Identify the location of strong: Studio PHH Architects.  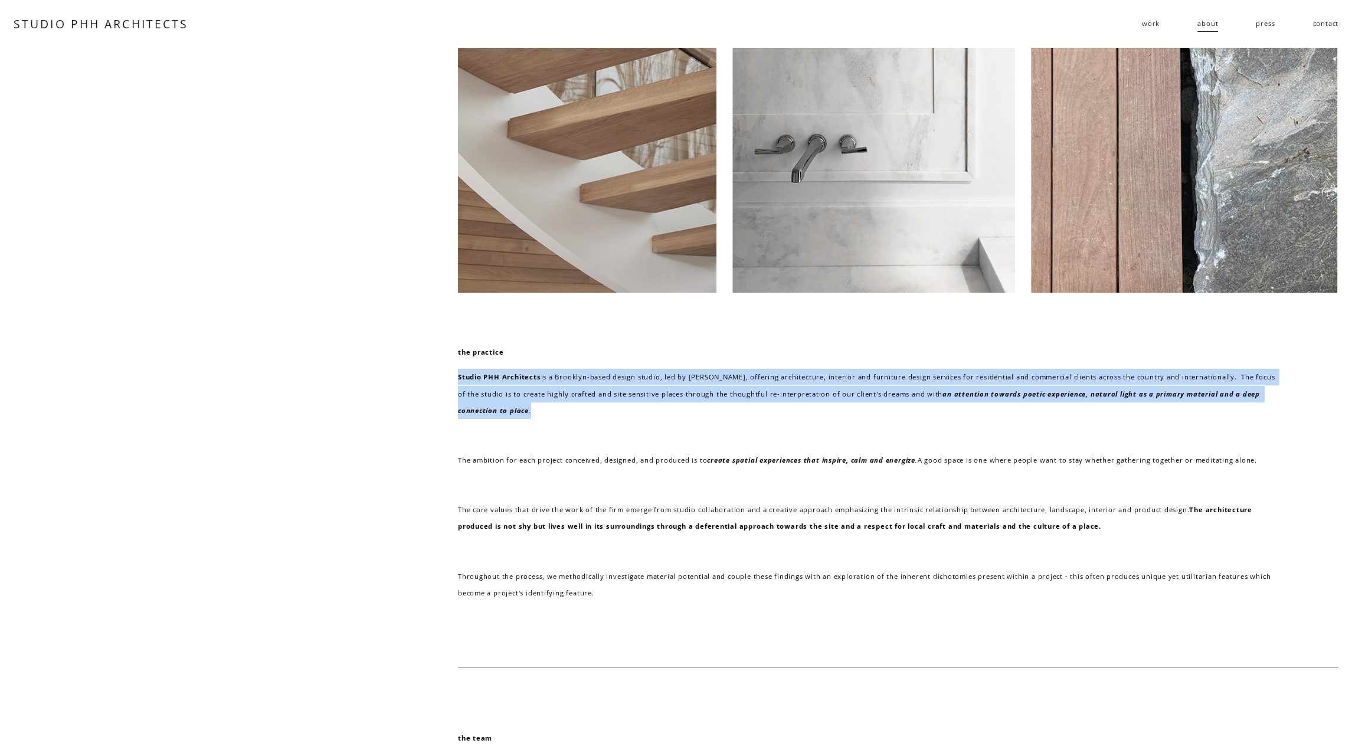
(499, 377).